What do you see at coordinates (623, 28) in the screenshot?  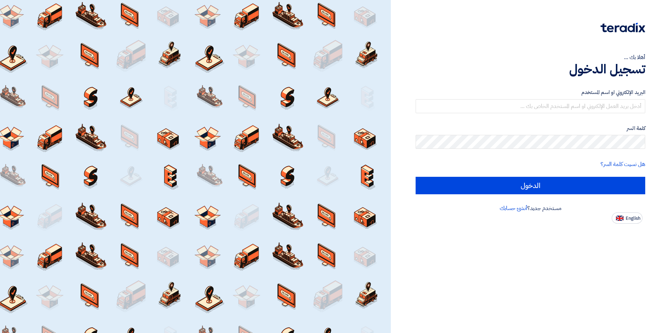 I see `img: Teradix logo` at bounding box center [623, 28].